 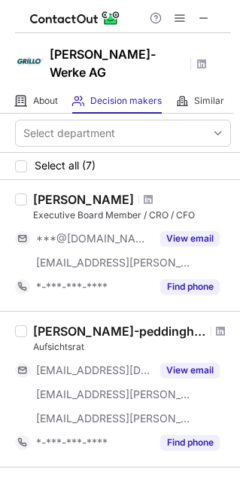 I want to click on span: Similar, so click(x=209, y=101).